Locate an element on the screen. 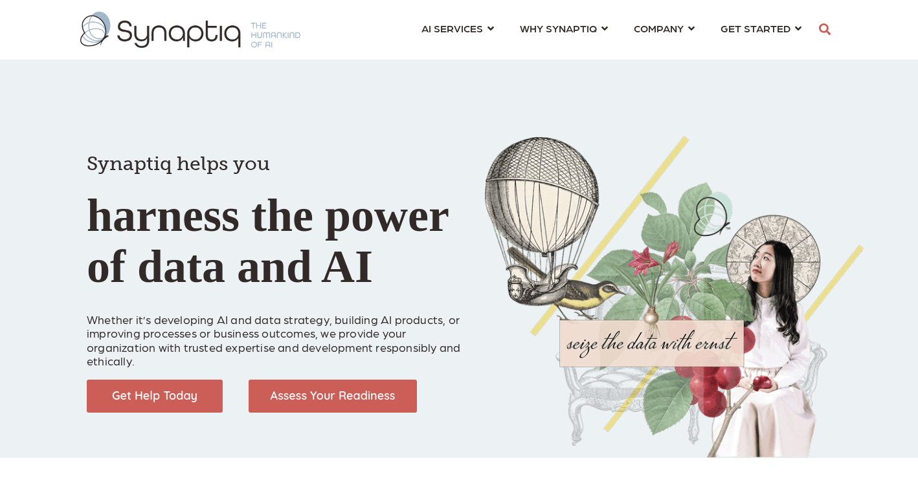 This screenshot has width=918, height=487. img: Get Help Today is located at coordinates (155, 396).